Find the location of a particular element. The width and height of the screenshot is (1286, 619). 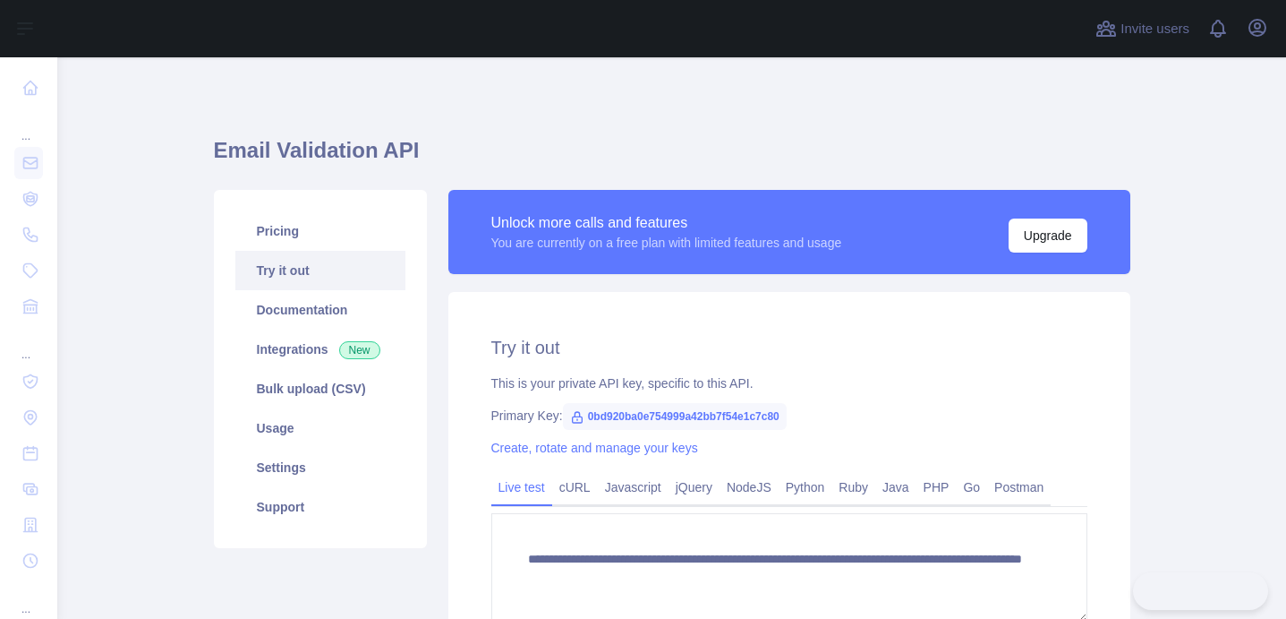

a: Usage is located at coordinates (320, 428).